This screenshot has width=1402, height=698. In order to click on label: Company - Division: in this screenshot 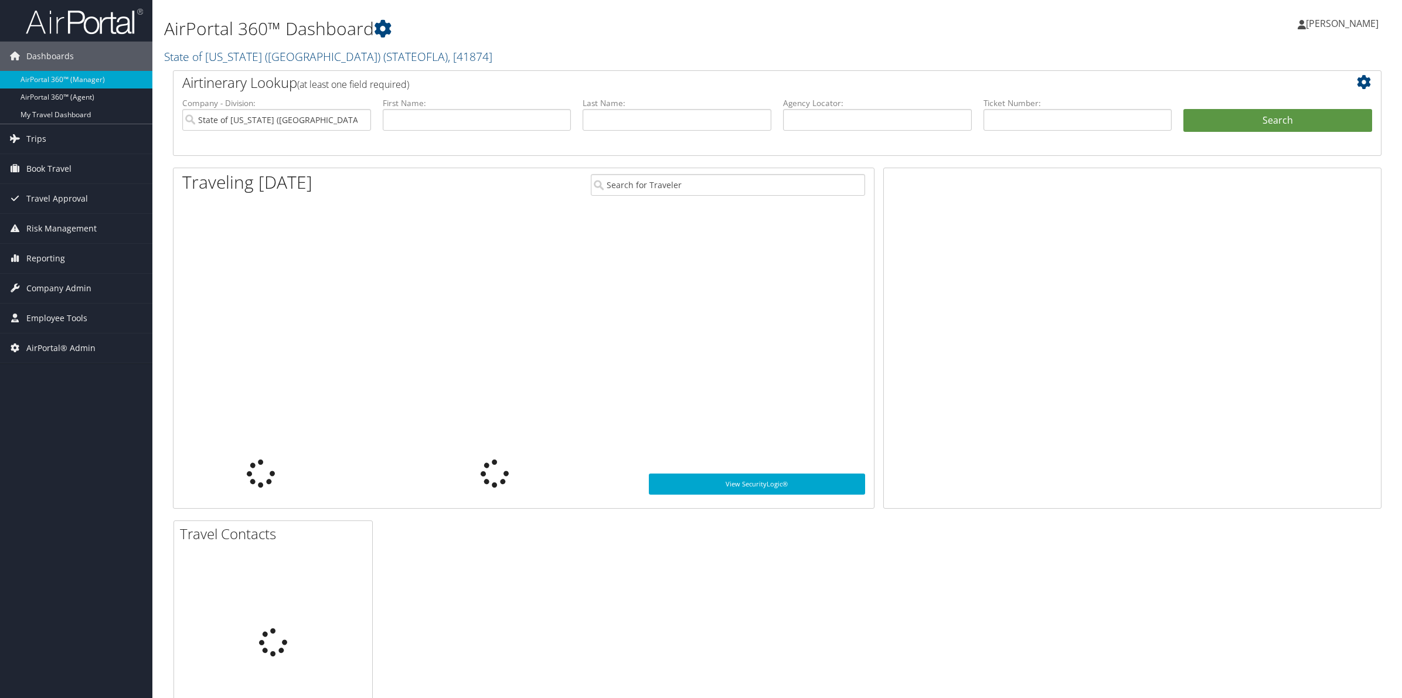, I will do `click(277, 103)`.